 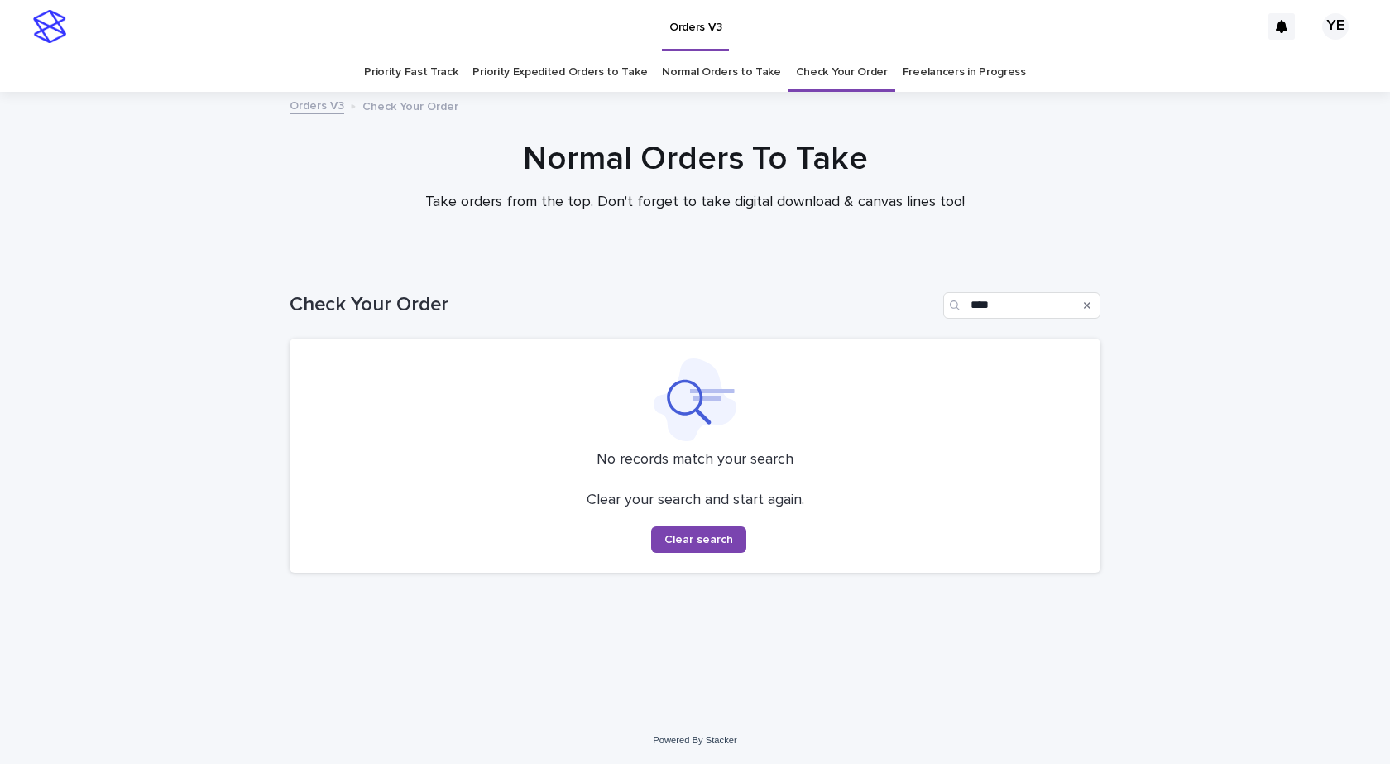 I want to click on p: Clear your search and start again., so click(x=695, y=501).